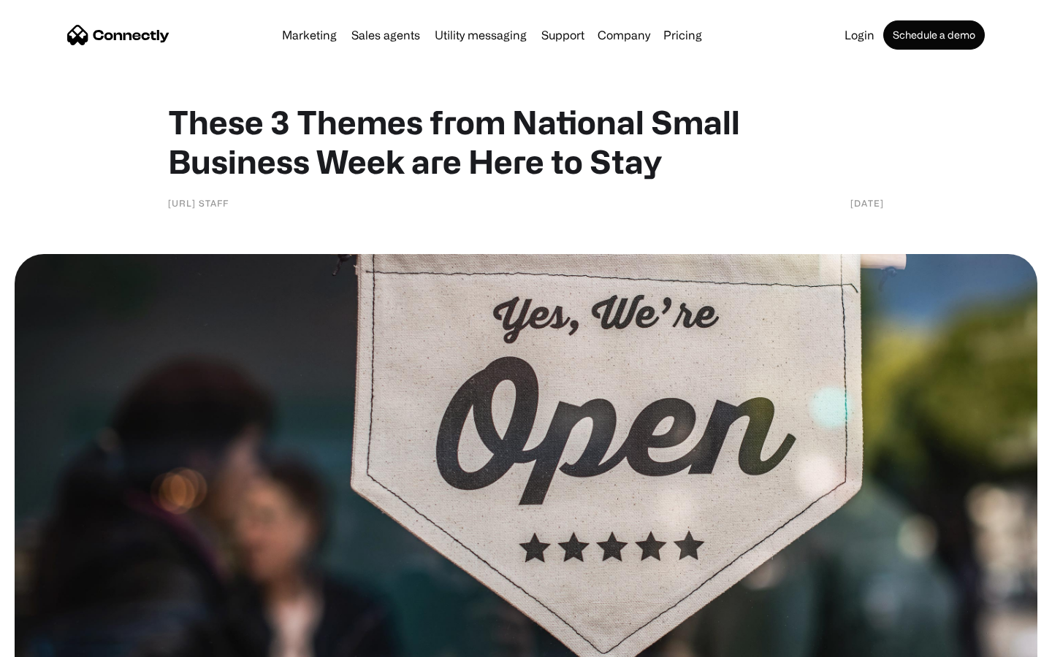  Describe the element at coordinates (859, 35) in the screenshot. I see `a: Login` at that location.